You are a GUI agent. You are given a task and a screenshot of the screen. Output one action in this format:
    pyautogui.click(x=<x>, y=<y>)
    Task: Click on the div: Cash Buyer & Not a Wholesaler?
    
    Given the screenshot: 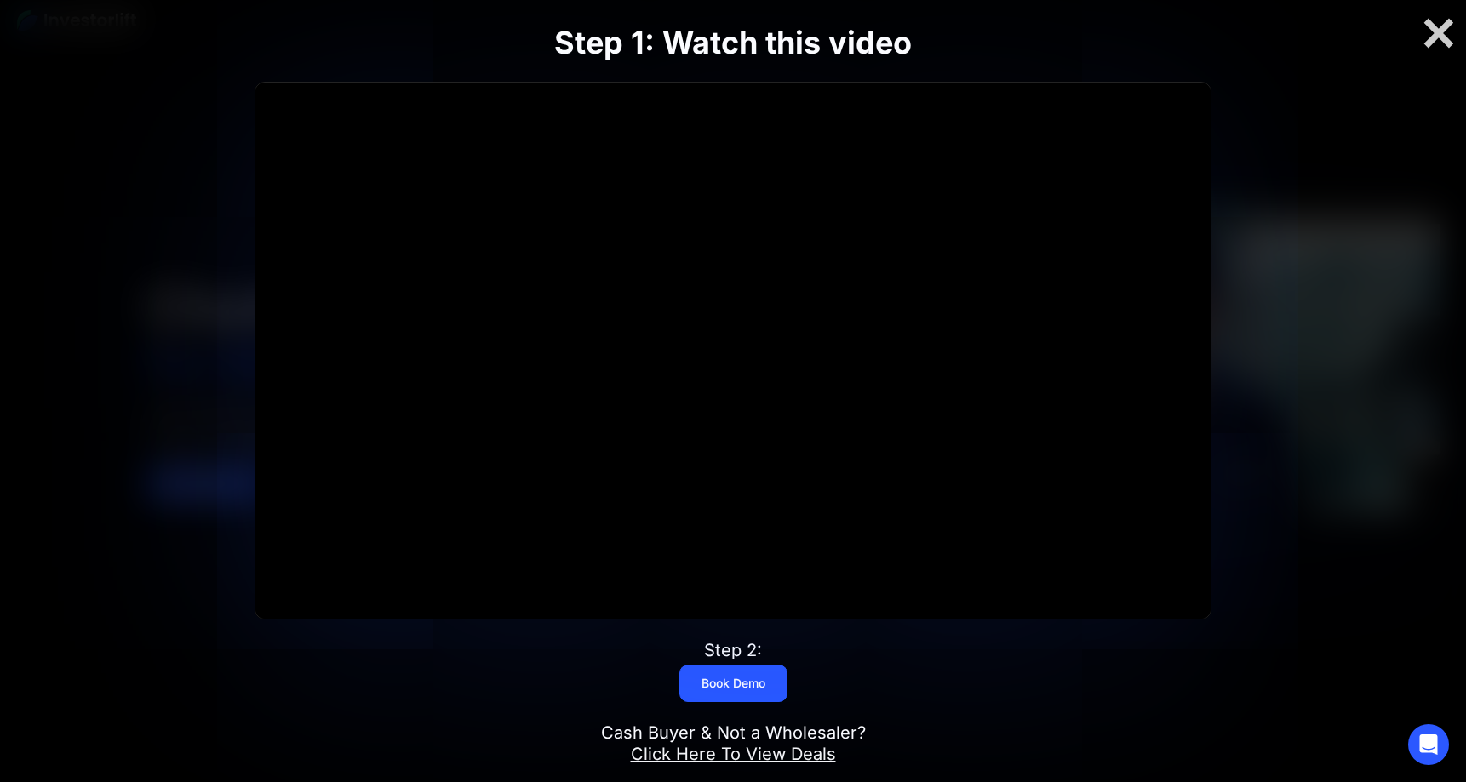 What is the action you would take?
    pyautogui.click(x=733, y=744)
    